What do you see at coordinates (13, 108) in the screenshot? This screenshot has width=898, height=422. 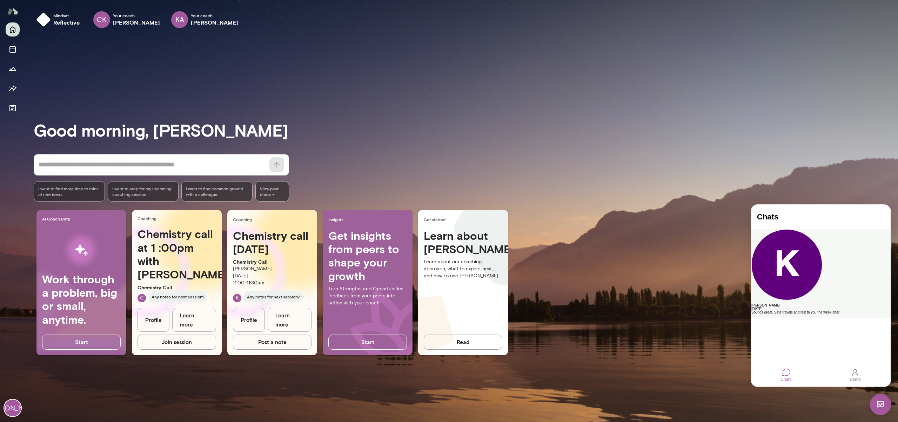 I see `button: Documents` at bounding box center [13, 108].